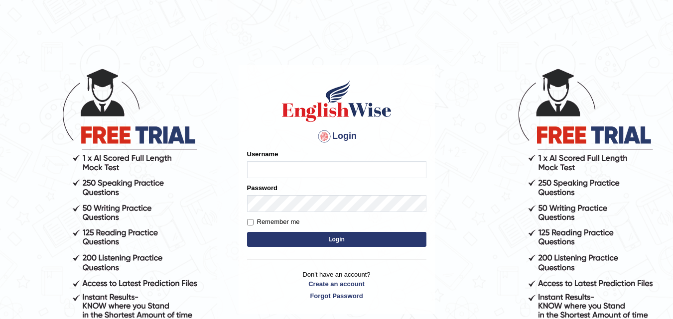 The width and height of the screenshot is (673, 319). What do you see at coordinates (262, 188) in the screenshot?
I see `label: Password` at bounding box center [262, 188].